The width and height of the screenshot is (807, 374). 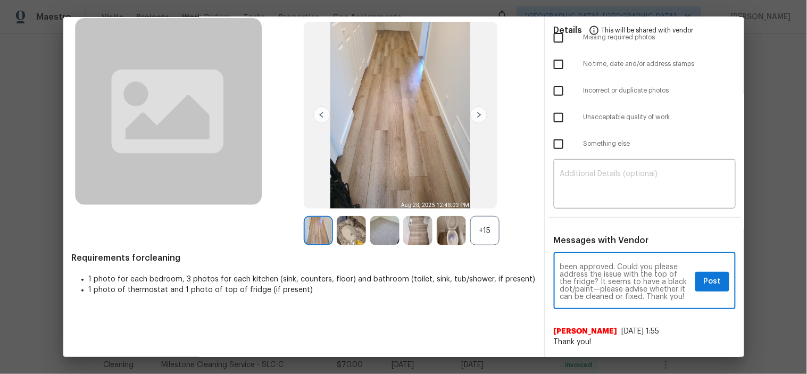 What do you see at coordinates (312, 279) in the screenshot?
I see `li: 1 photo for each bedroom, 3 photos for each kitchen (sink, counters, floor) and bathroom (toilet,...` at bounding box center [312, 279].